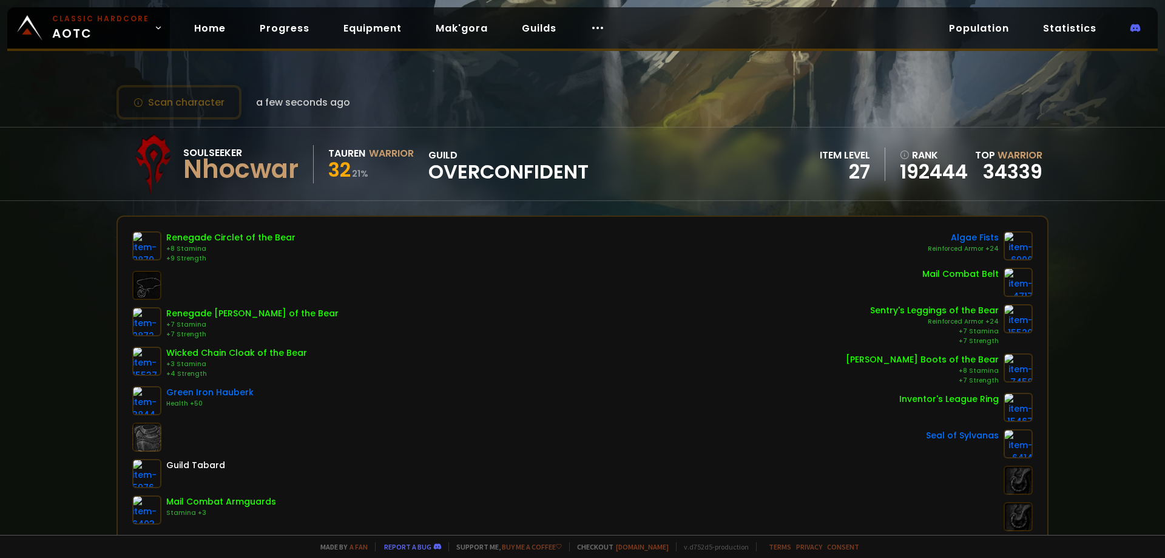 The width and height of the screenshot is (1165, 558). Describe the element at coordinates (934, 155) in the screenshot. I see `div: rank` at that location.